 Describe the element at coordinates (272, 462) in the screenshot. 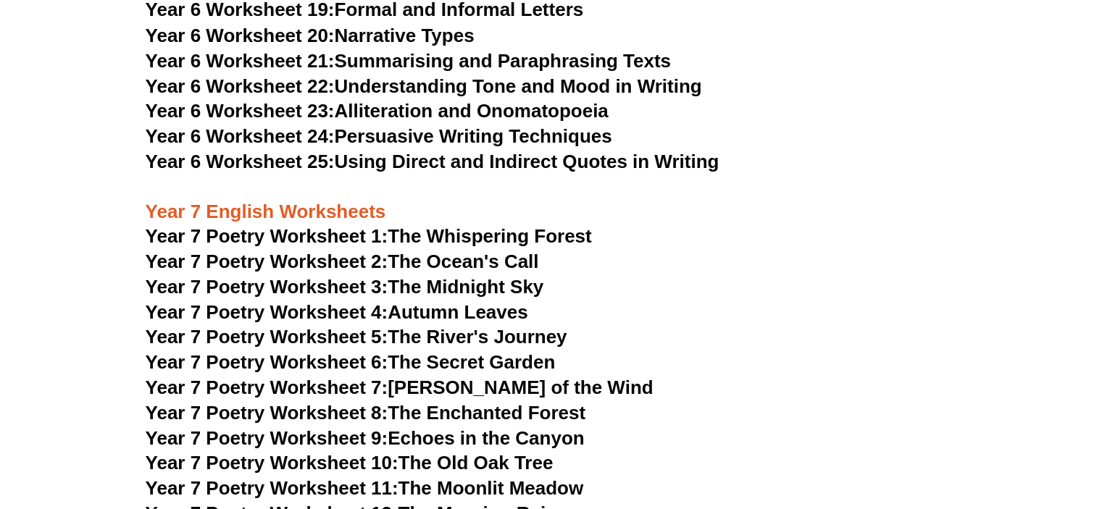

I see `span: Year 7 Poetry Worksheet 10:` at that location.